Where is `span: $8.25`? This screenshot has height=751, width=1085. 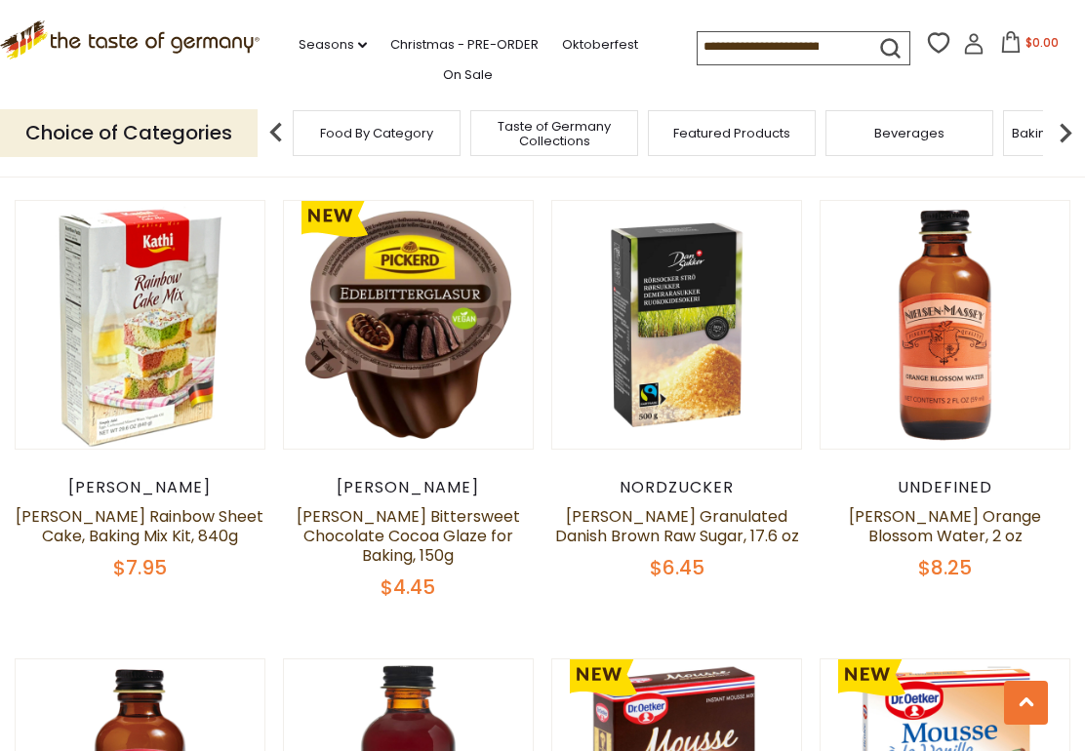 span: $8.25 is located at coordinates (944, 568).